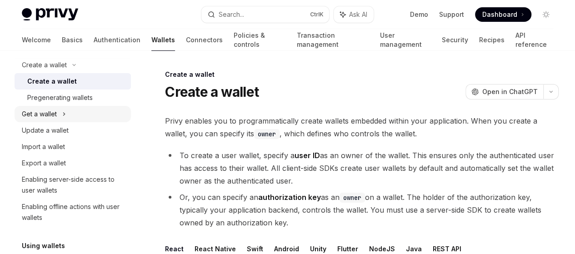 The image size is (575, 254). What do you see at coordinates (74, 185) in the screenshot?
I see `div: Enabling server-side access to user wallets` at bounding box center [74, 185].